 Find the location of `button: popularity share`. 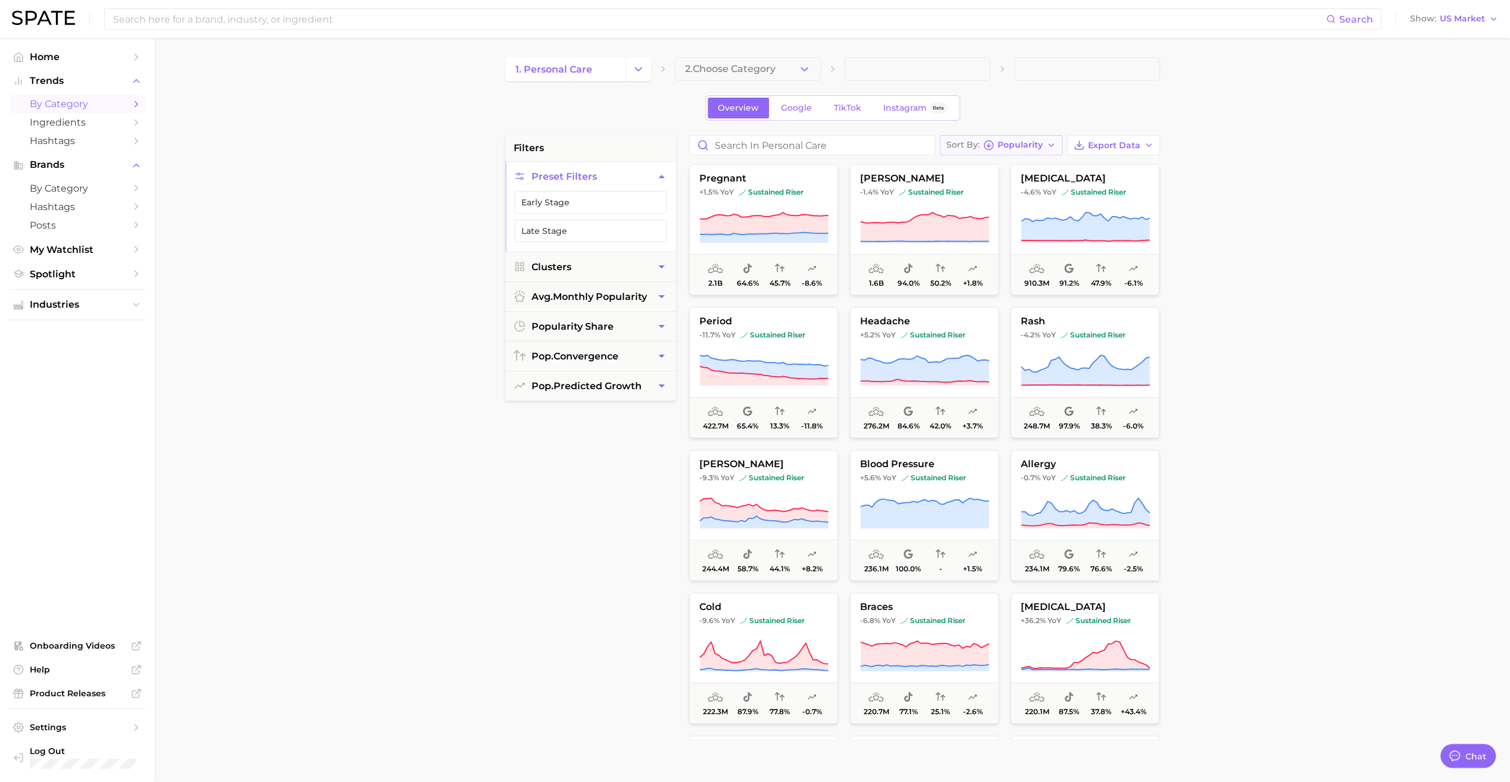

button: popularity share is located at coordinates (591, 326).